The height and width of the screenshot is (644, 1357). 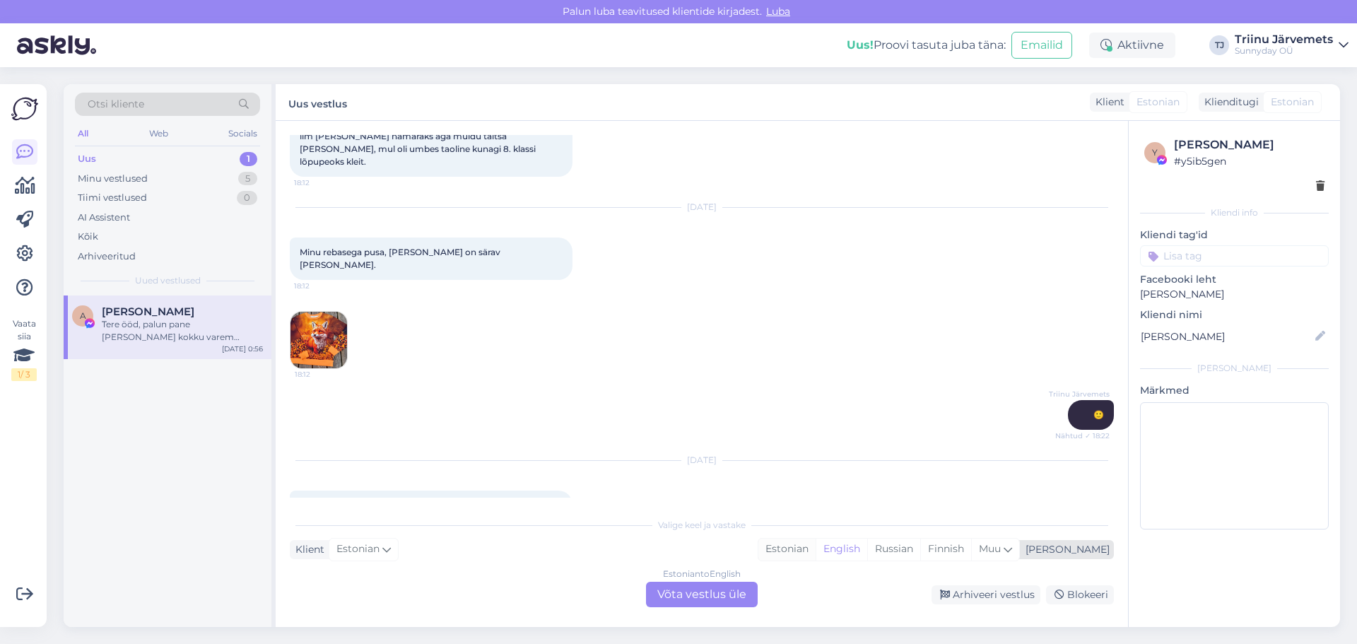 I want to click on span: Triinu Järvemets, so click(x=1079, y=394).